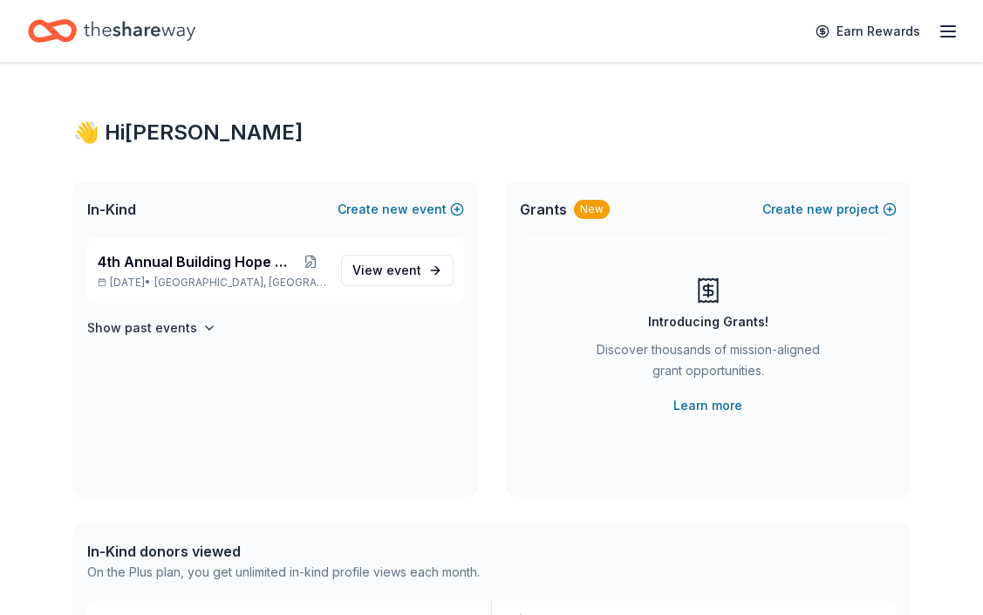 This screenshot has height=615, width=983. Describe the element at coordinates (708, 364) in the screenshot. I see `div: Discover thousands of mission-aligned grant opportunities.` at that location.